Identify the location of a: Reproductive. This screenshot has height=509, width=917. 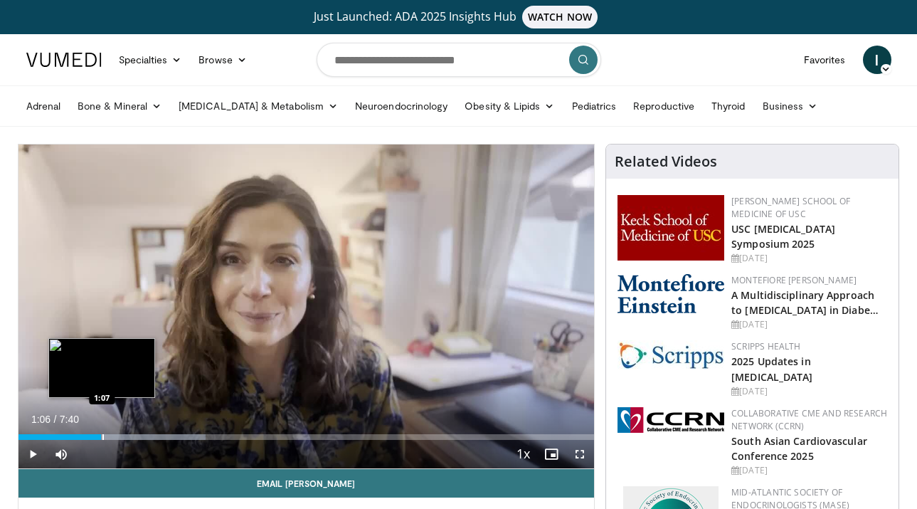
(664, 106).